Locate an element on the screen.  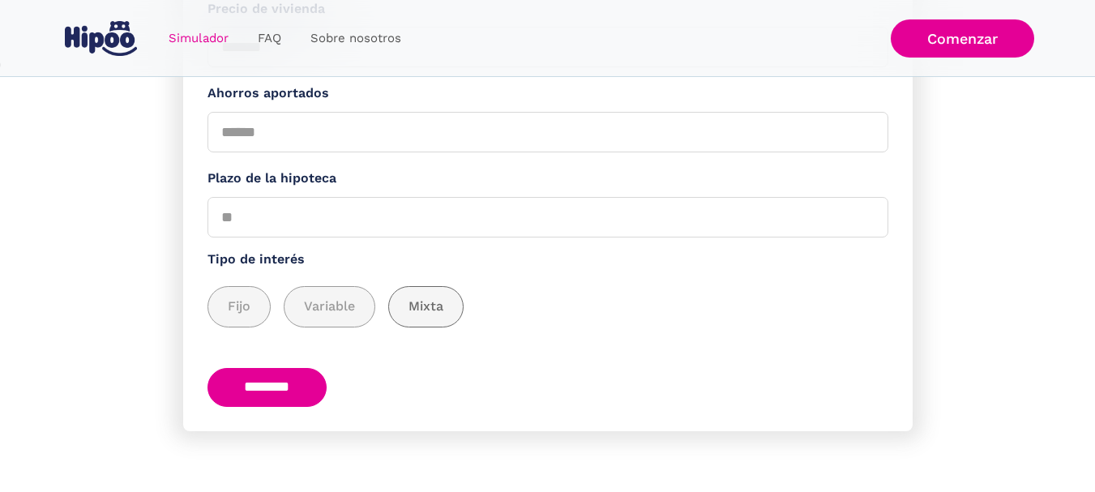
div: add_description_here is located at coordinates (548, 306).